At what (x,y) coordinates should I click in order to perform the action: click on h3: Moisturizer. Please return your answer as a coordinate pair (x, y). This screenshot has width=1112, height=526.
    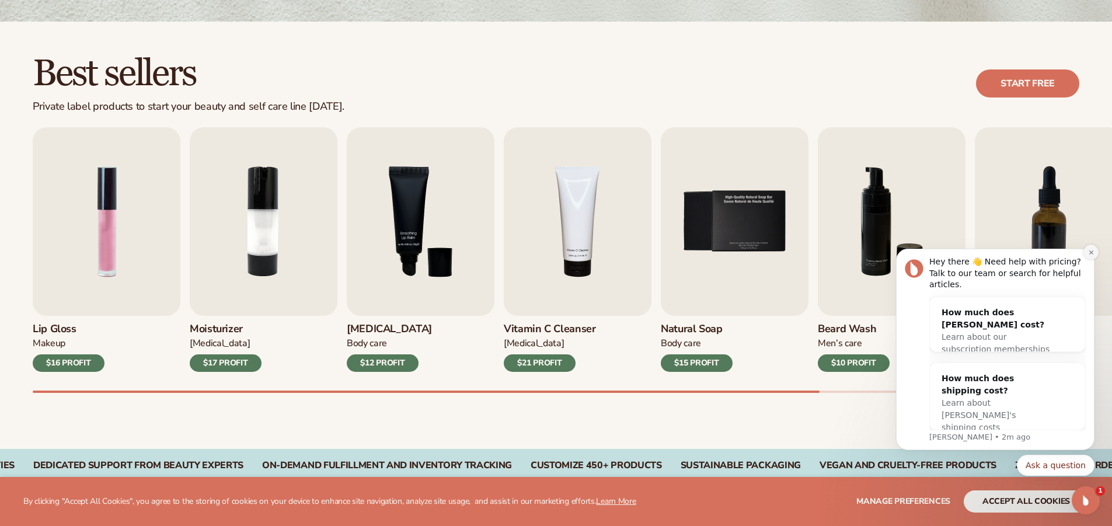
    Looking at the image, I should click on (225, 329).